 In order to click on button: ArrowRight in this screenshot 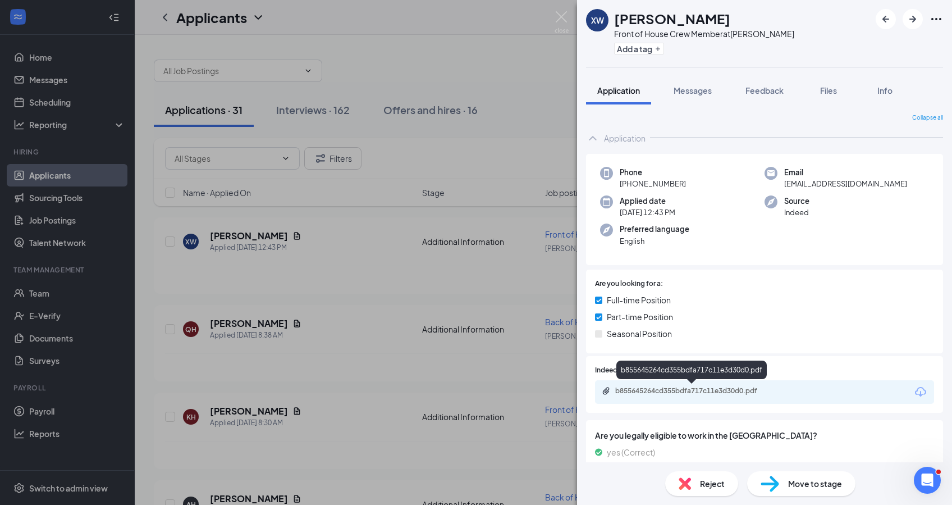, I will do `click(912, 19)`.